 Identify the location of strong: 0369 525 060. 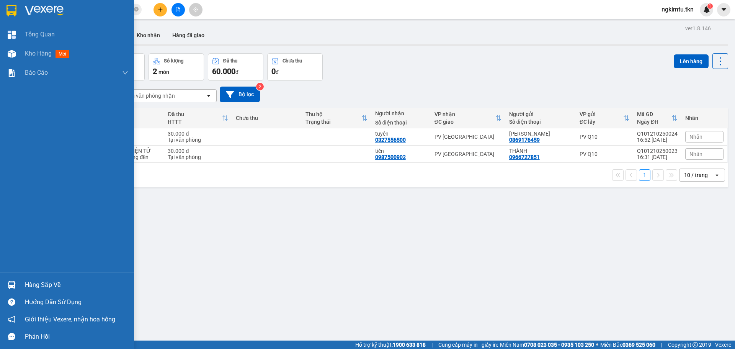
(639, 345).